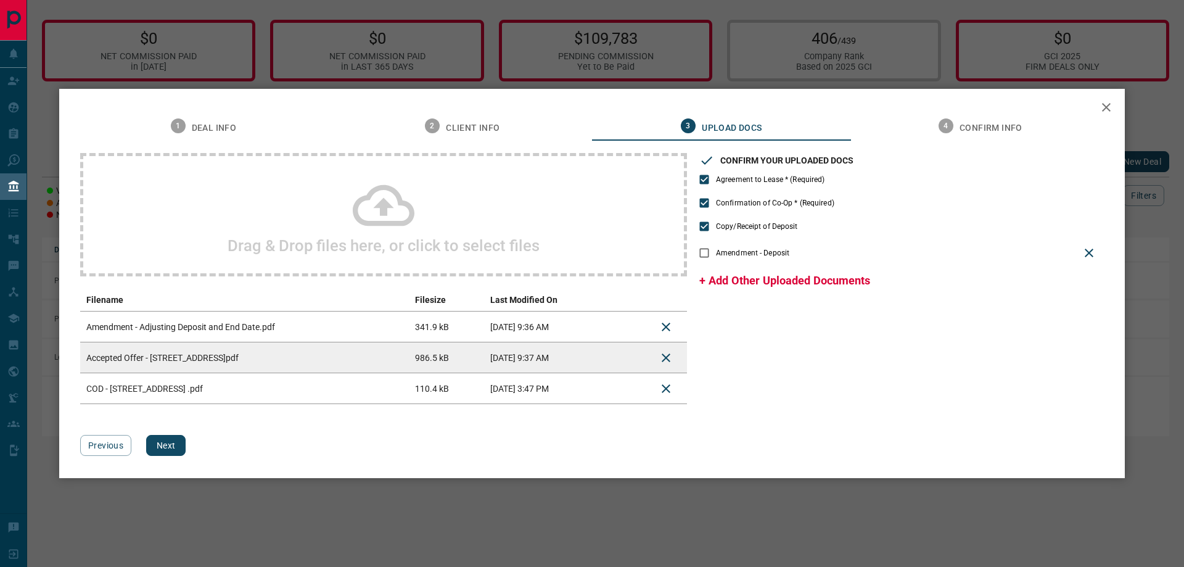 This screenshot has height=567, width=1184. Describe the element at coordinates (384, 215) in the screenshot. I see `div: Drag & Drop files here, or click to select files` at that location.